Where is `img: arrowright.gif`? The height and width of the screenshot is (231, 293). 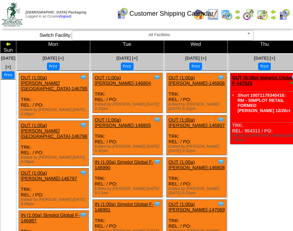 img: arrowright.gif is located at coordinates (273, 17).